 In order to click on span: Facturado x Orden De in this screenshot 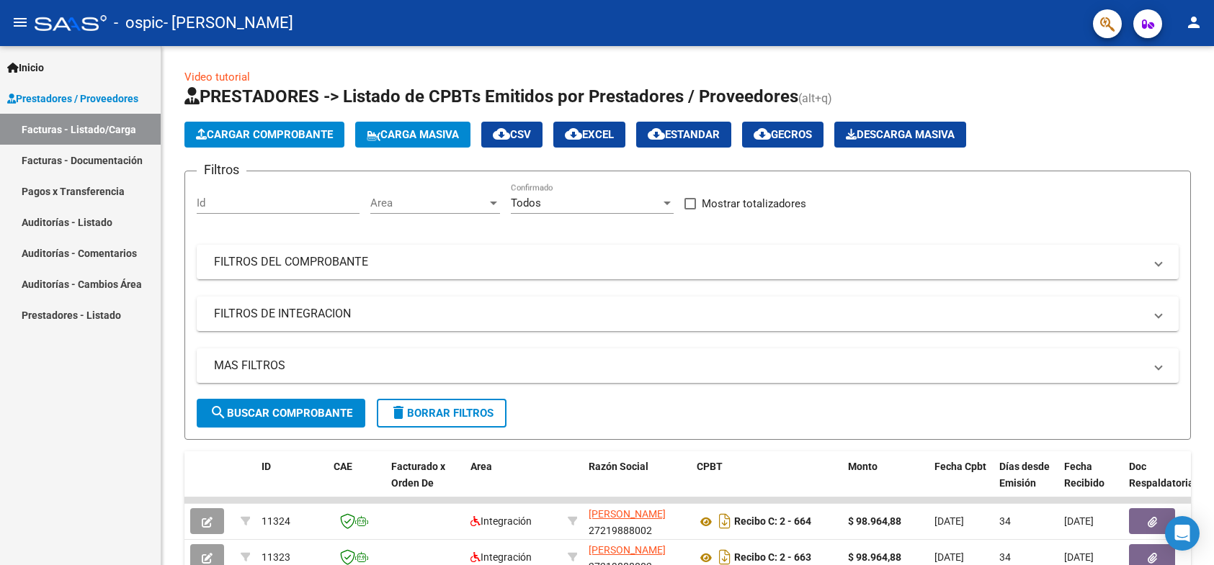, I will do `click(418, 475)`.